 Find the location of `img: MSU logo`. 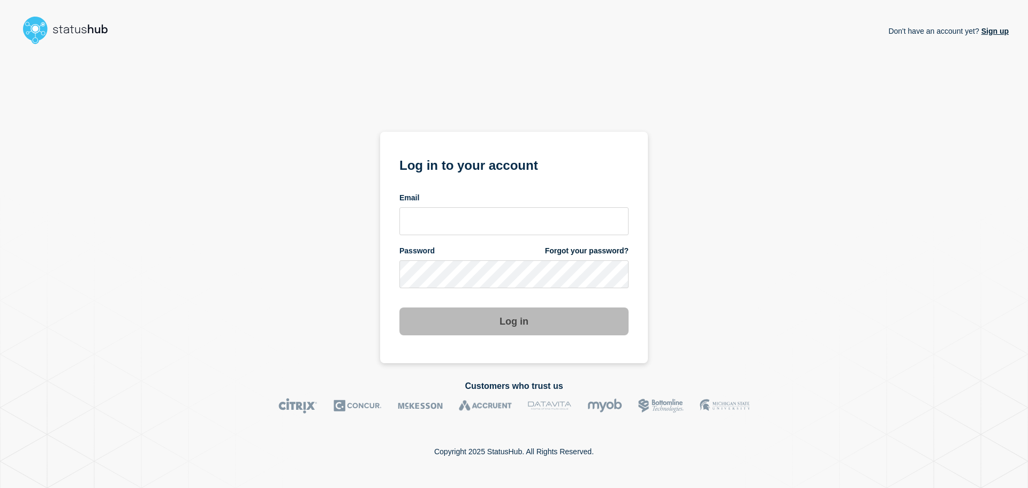

img: MSU logo is located at coordinates (724, 405).